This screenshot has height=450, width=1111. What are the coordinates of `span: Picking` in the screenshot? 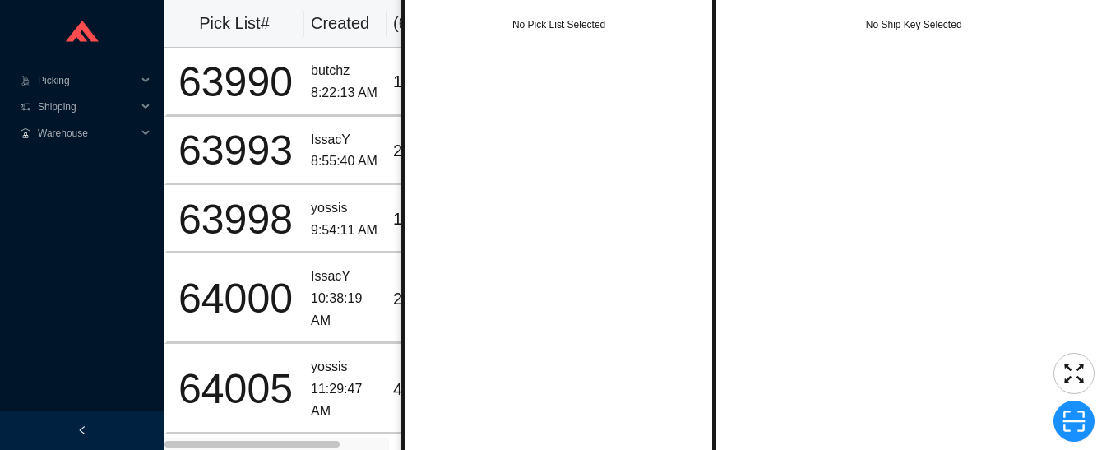 It's located at (87, 81).